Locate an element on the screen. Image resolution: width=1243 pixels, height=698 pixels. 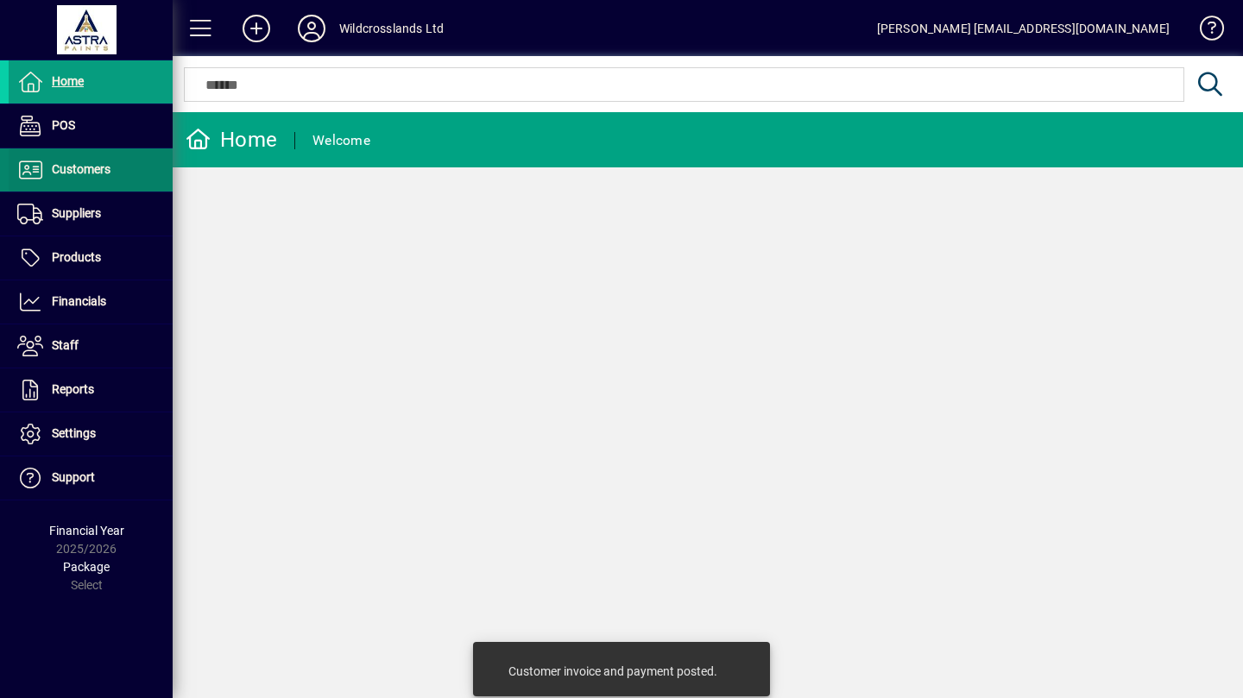
a: Support is located at coordinates (91, 478).